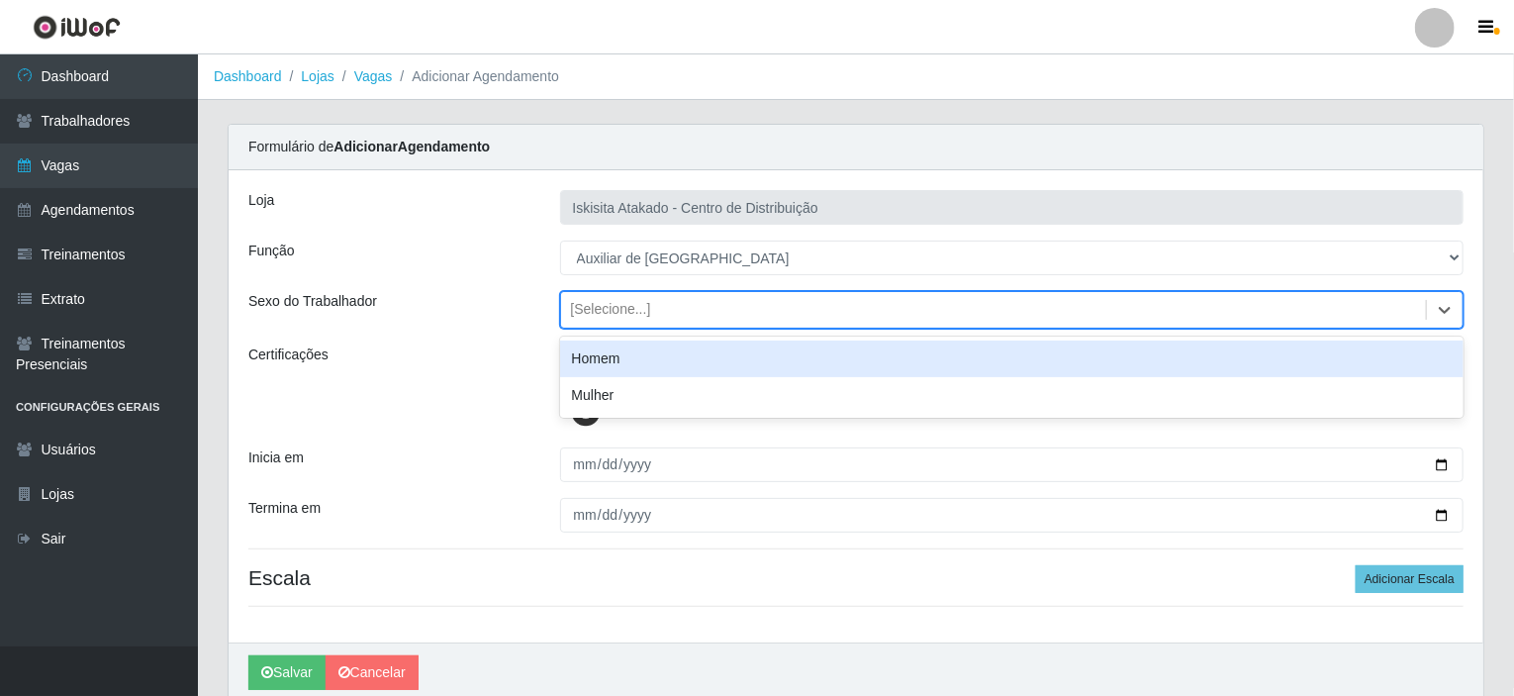 This screenshot has width=1514, height=696. I want to click on a: Vagas, so click(373, 76).